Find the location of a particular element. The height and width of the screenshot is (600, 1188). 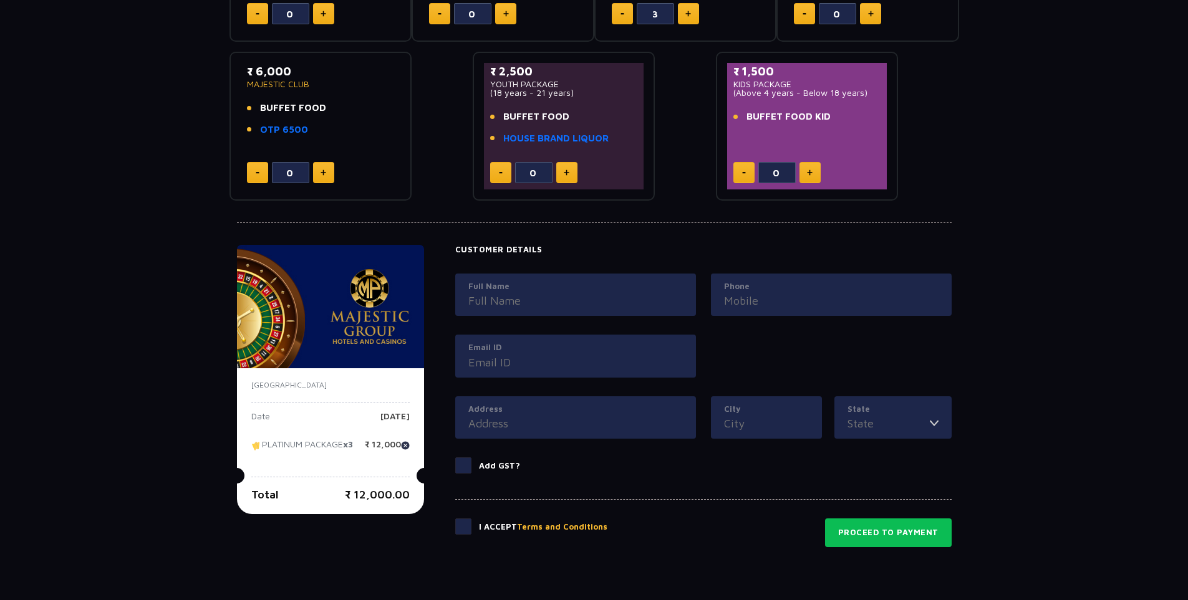

input: Email ID is located at coordinates (575, 362).